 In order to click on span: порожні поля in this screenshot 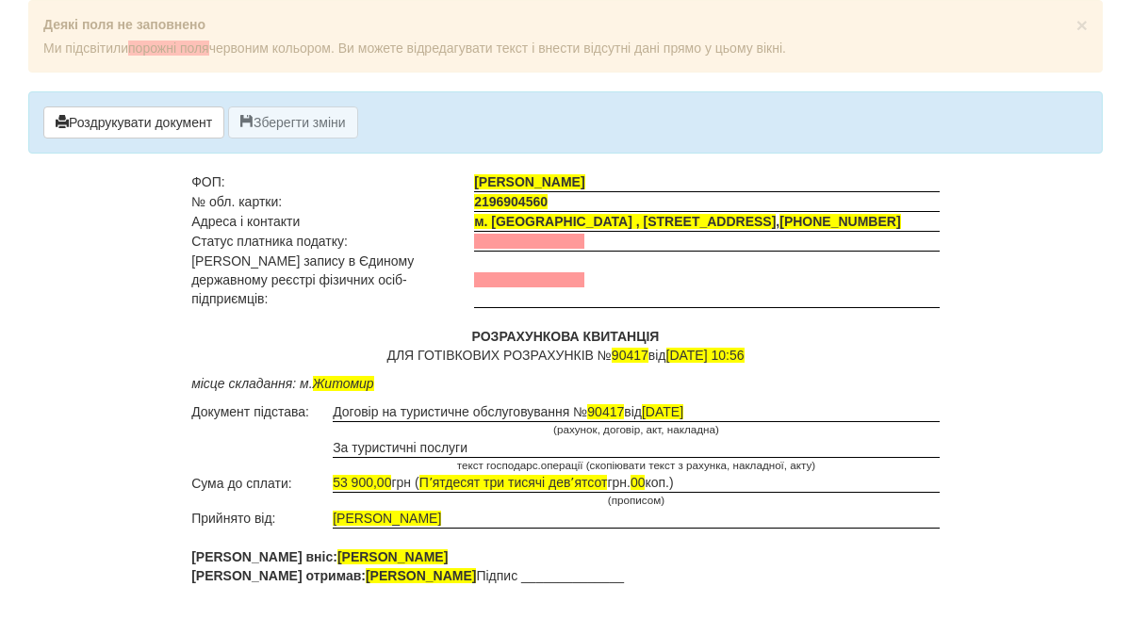, I will do `click(169, 48)`.